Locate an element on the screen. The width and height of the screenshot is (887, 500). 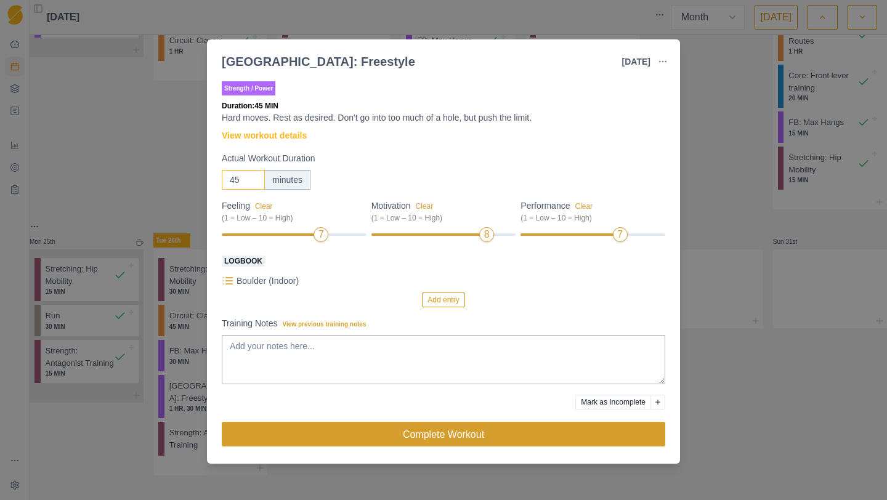
button: Mark as Incomplete is located at coordinates (613, 402).